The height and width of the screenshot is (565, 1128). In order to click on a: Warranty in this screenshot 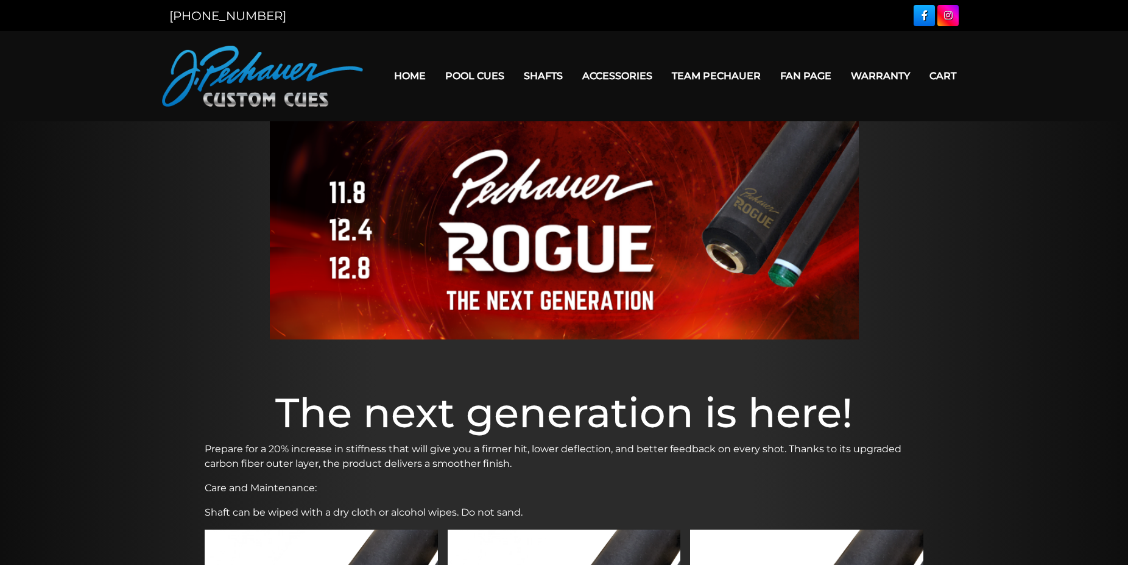, I will do `click(880, 76)`.